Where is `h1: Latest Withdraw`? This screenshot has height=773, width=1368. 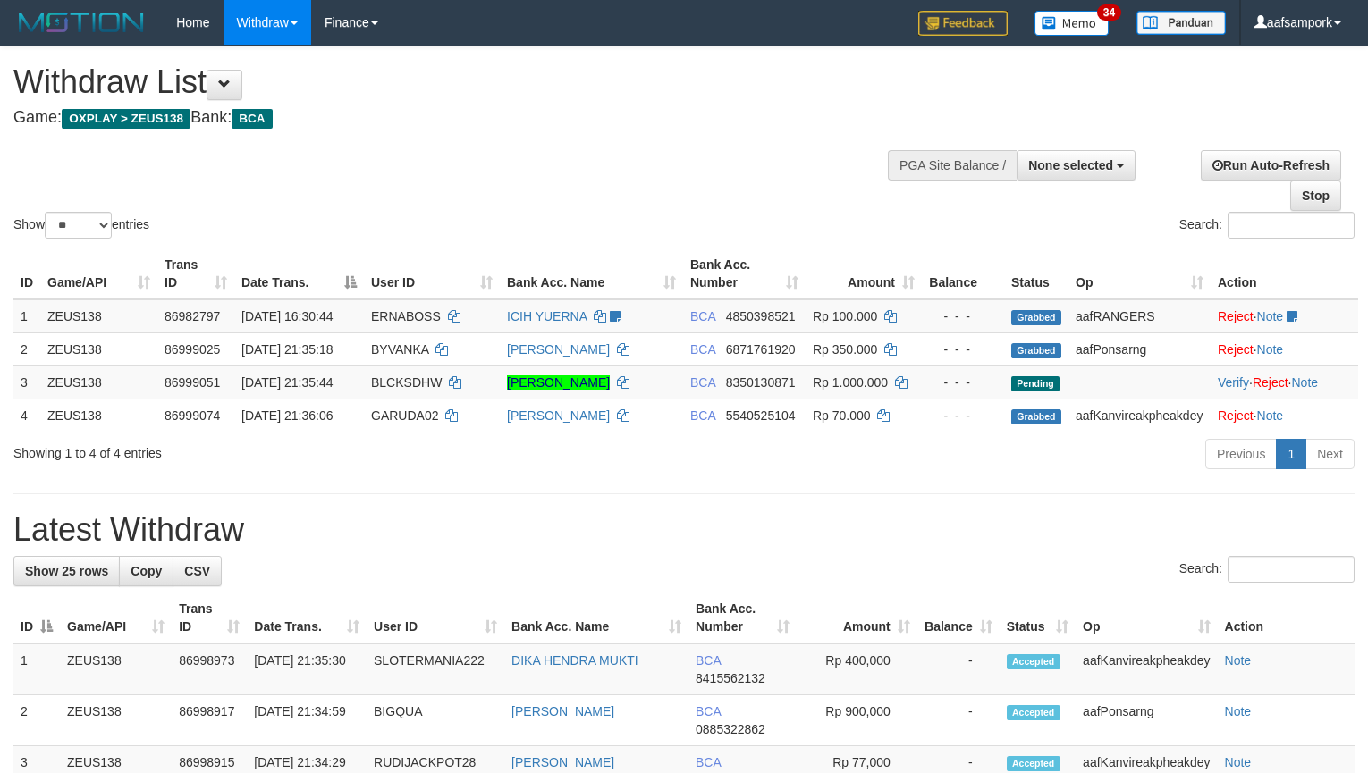
h1: Latest Withdraw is located at coordinates (684, 530).